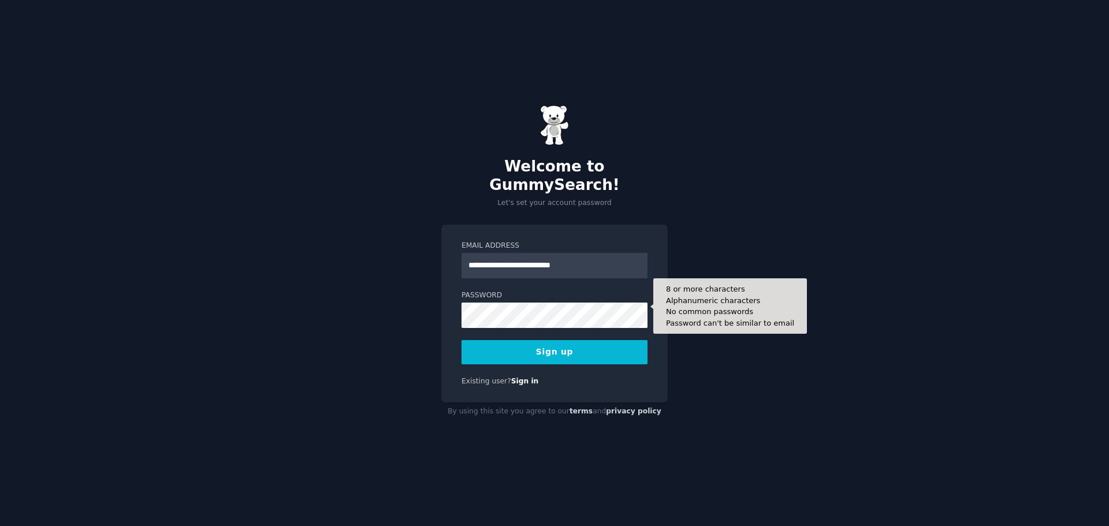 This screenshot has height=526, width=1109. What do you see at coordinates (633, 411) in the screenshot?
I see `a: privacy policy` at bounding box center [633, 411].